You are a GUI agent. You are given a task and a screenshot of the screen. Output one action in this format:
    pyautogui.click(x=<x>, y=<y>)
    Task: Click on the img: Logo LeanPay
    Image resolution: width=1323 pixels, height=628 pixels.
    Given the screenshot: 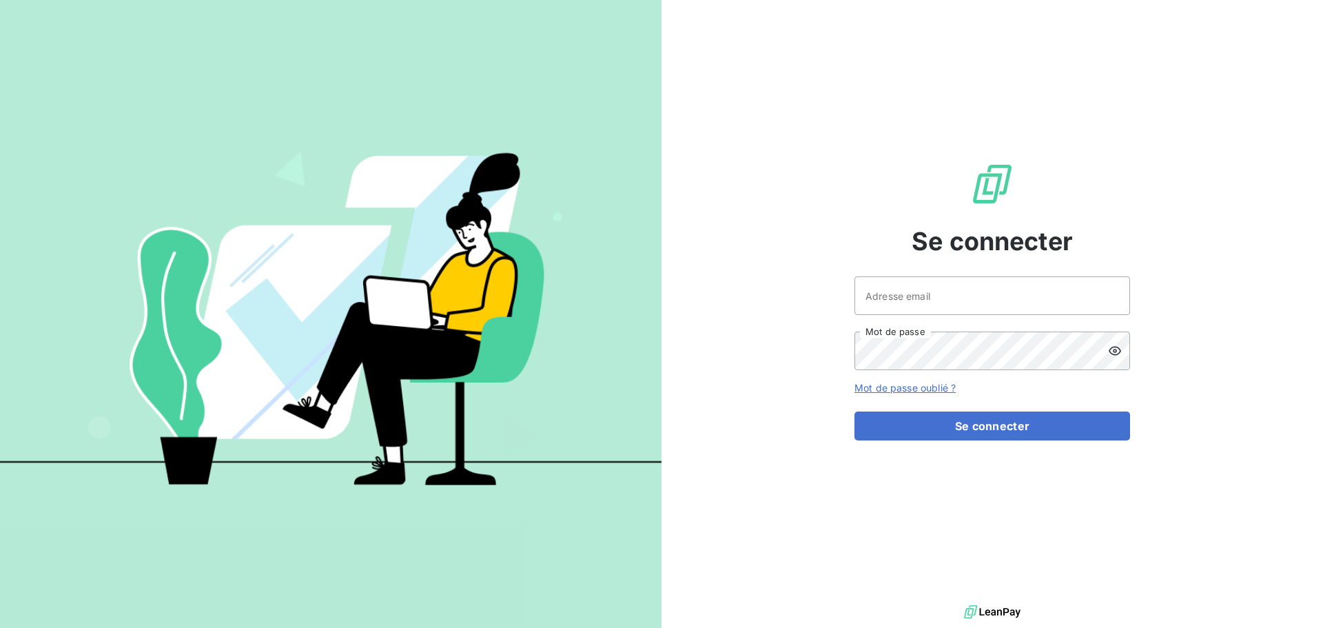 What is the action you would take?
    pyautogui.click(x=992, y=184)
    